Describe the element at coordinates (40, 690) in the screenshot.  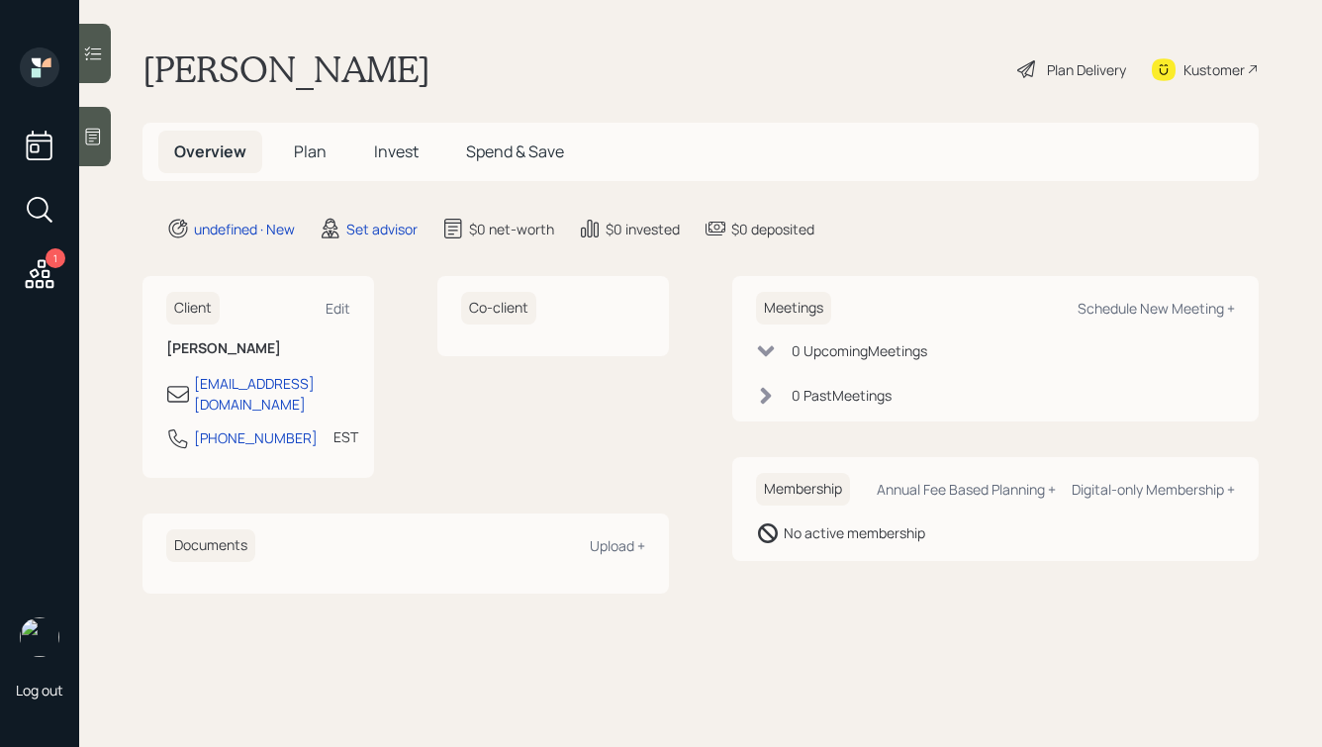
I see `div: Log out` at that location.